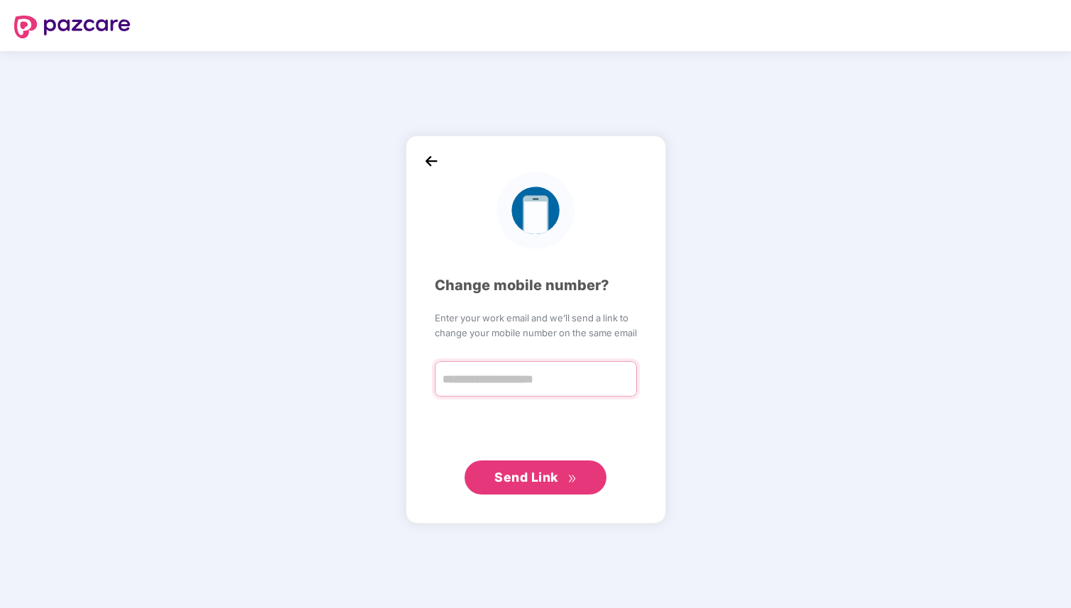 This screenshot has width=1071, height=608. Describe the element at coordinates (536, 333) in the screenshot. I see `span: change your mobile number on the same email` at that location.